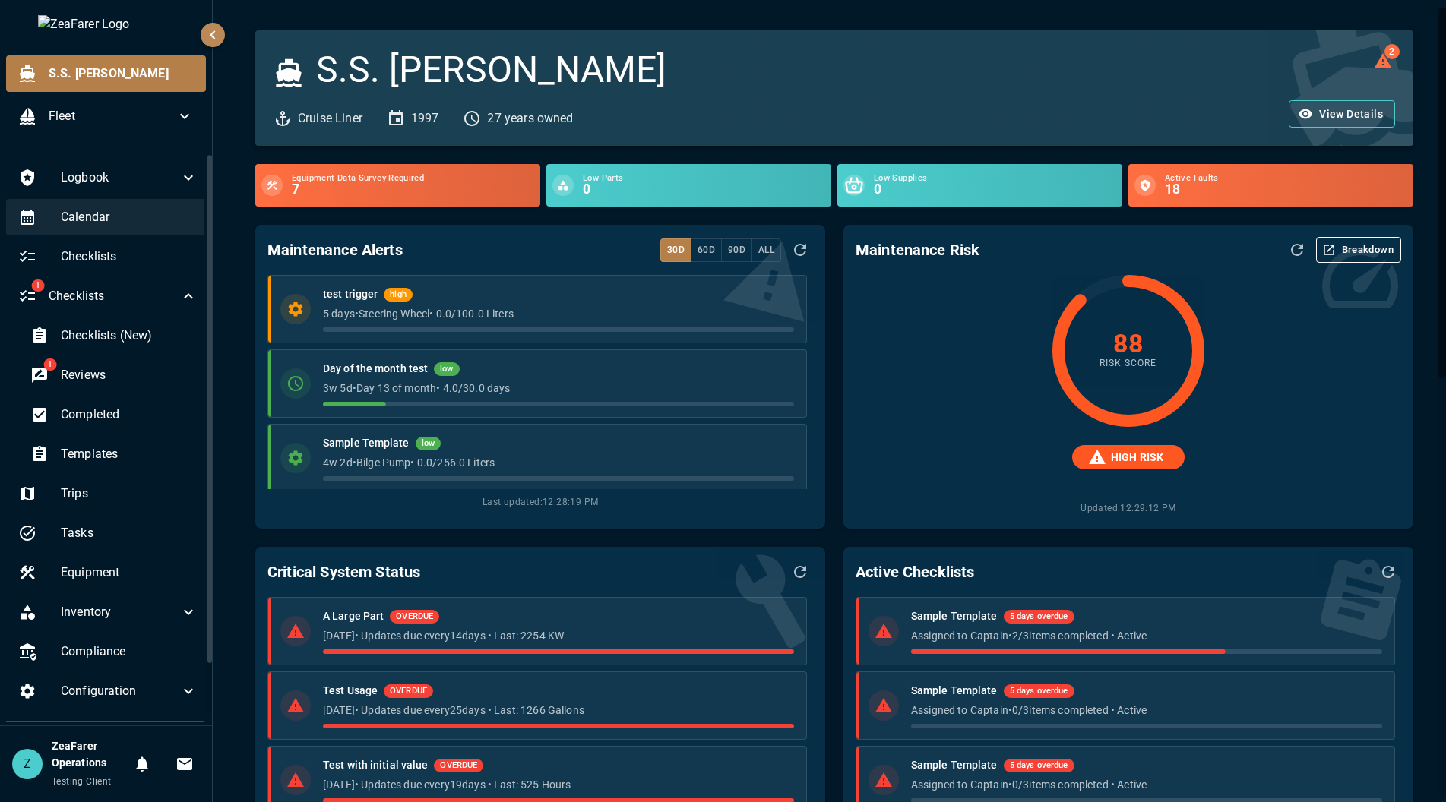  I want to click on span: Templates, so click(129, 454).